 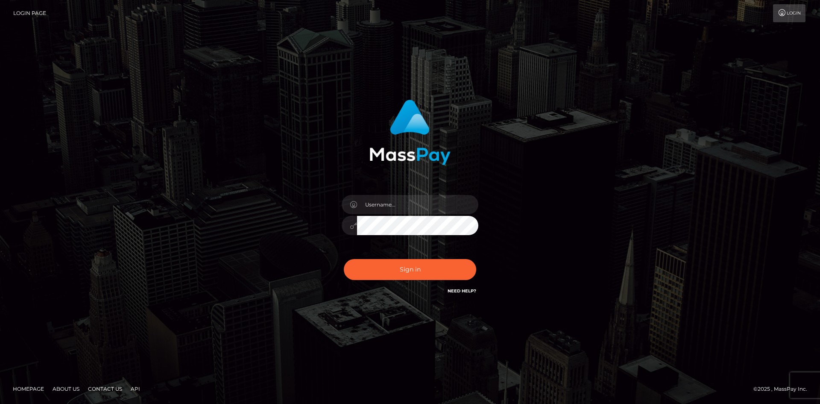 What do you see at coordinates (135, 388) in the screenshot?
I see `a: API` at bounding box center [135, 388].